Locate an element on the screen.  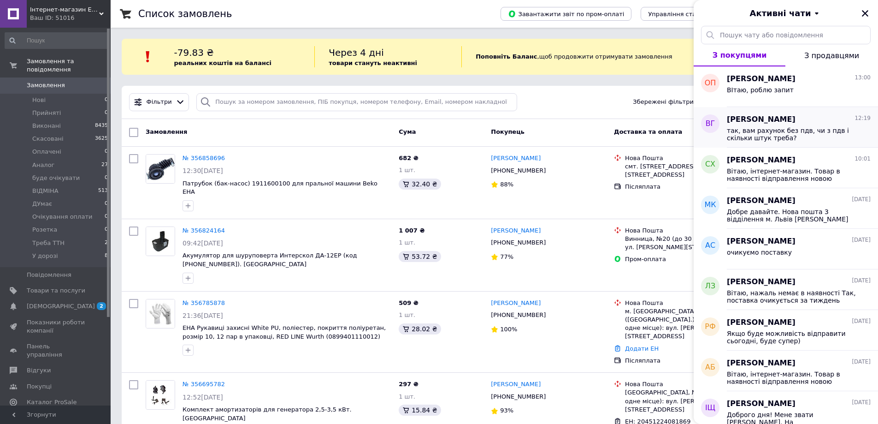
span: 1 007 ₴ is located at coordinates (412, 230).